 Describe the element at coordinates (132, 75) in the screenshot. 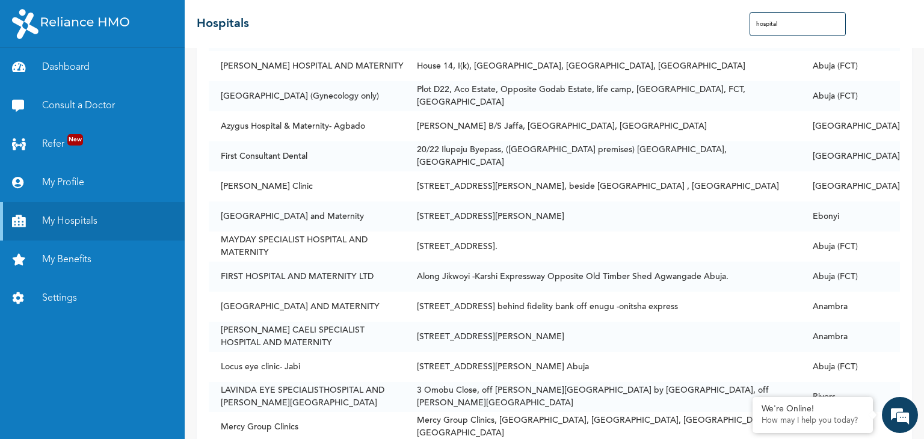

I see `div: Chat with us now` at that location.